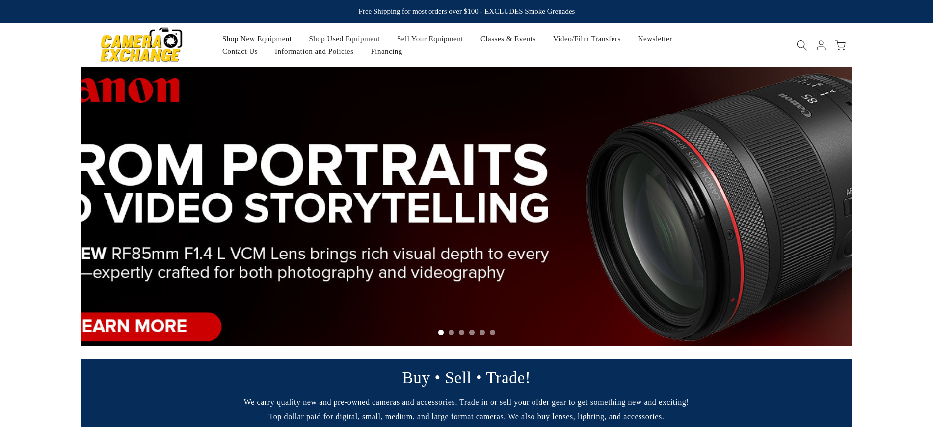 This screenshot has width=933, height=427. I want to click on li: Page dot 5, so click(482, 332).